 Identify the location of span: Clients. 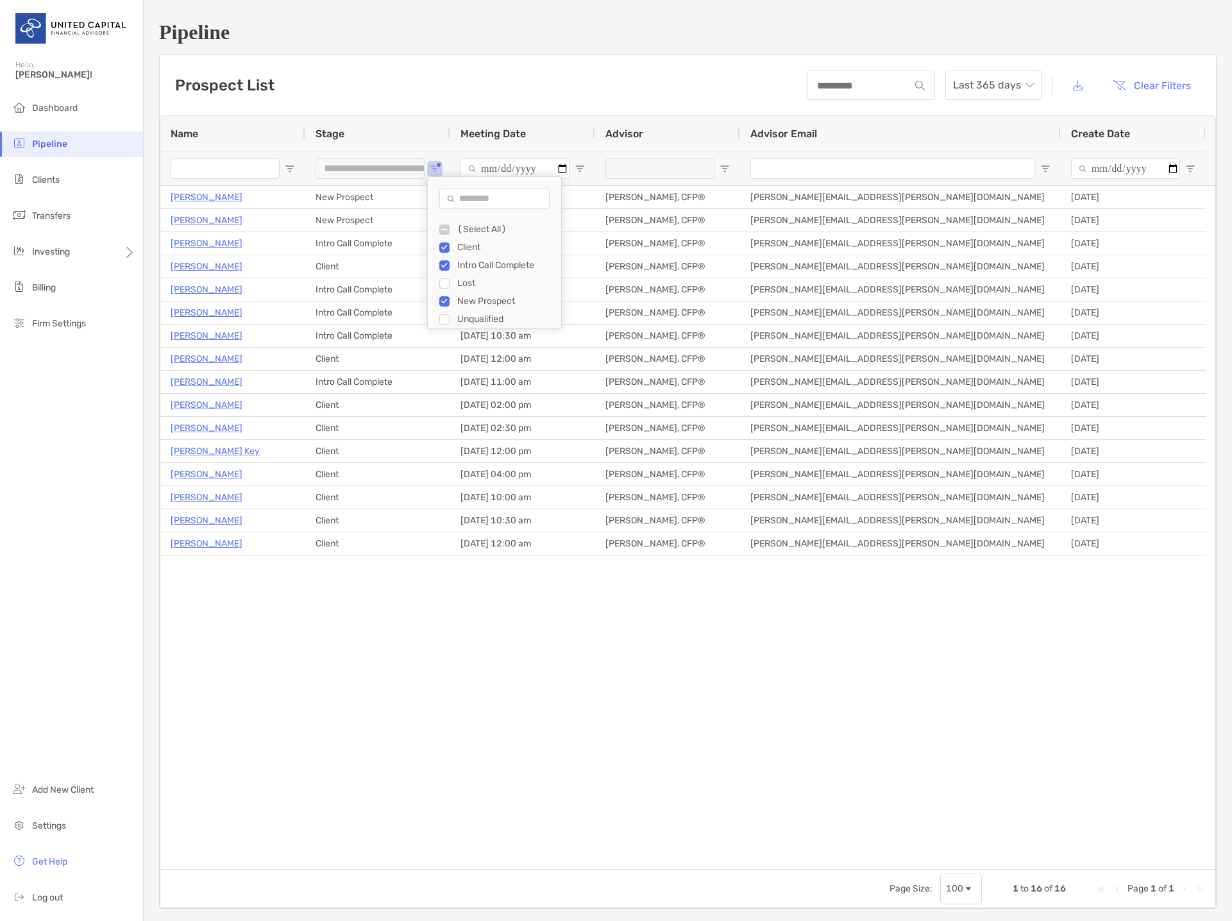
(46, 180).